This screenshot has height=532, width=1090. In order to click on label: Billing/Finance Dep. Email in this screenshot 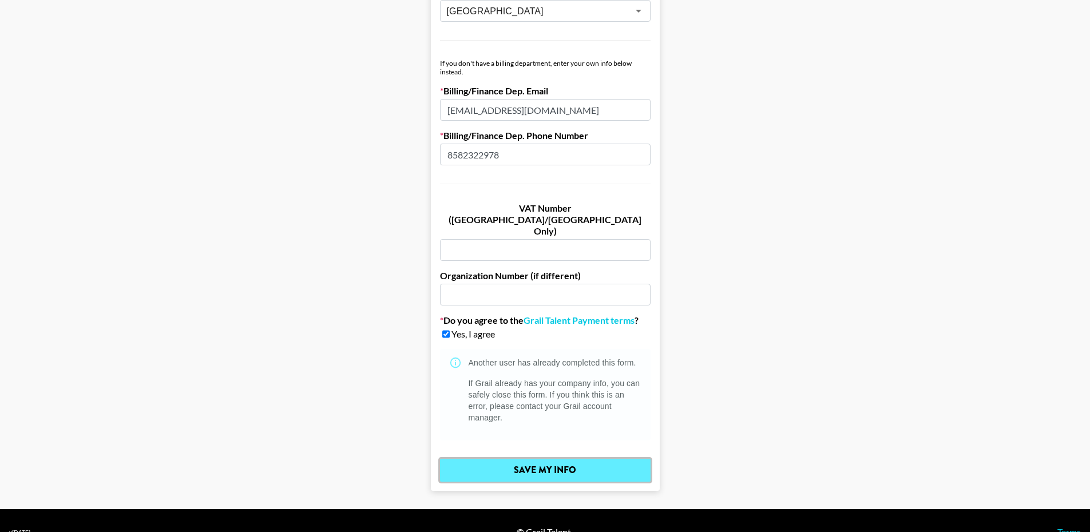, I will do `click(545, 91)`.